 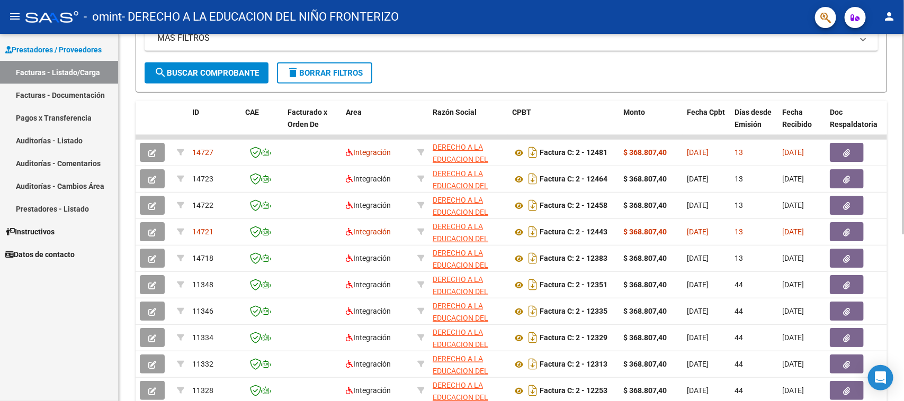 I want to click on span: 14723, so click(x=203, y=179).